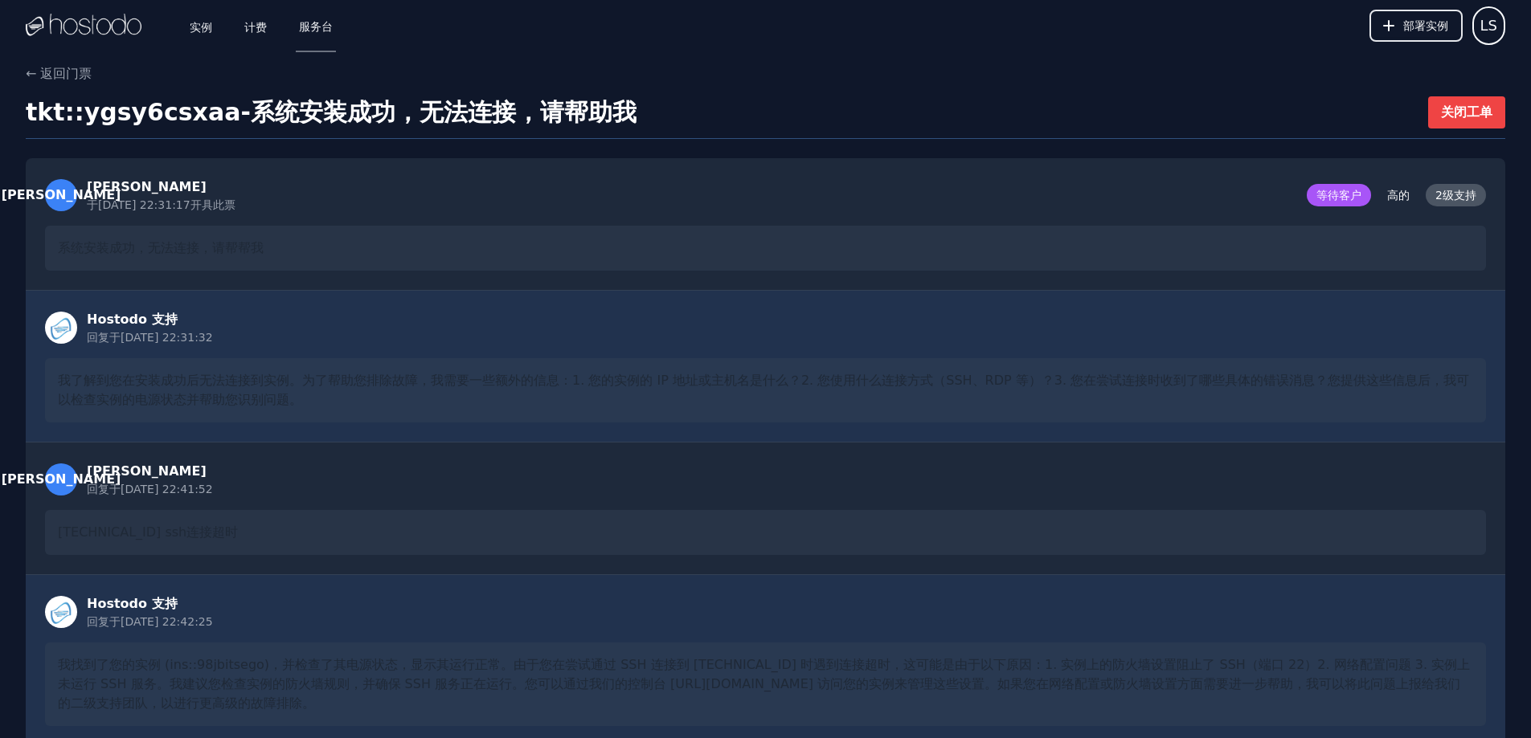  I want to click on img: 标识, so click(84, 26).